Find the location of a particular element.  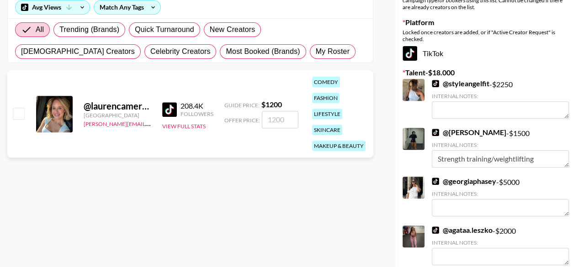

a: @agataa.leszko is located at coordinates (462, 230).